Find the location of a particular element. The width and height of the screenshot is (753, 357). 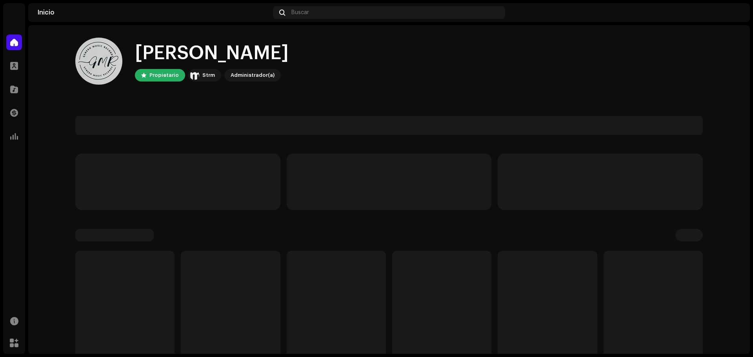

div: Administrador(a) is located at coordinates (253, 75).